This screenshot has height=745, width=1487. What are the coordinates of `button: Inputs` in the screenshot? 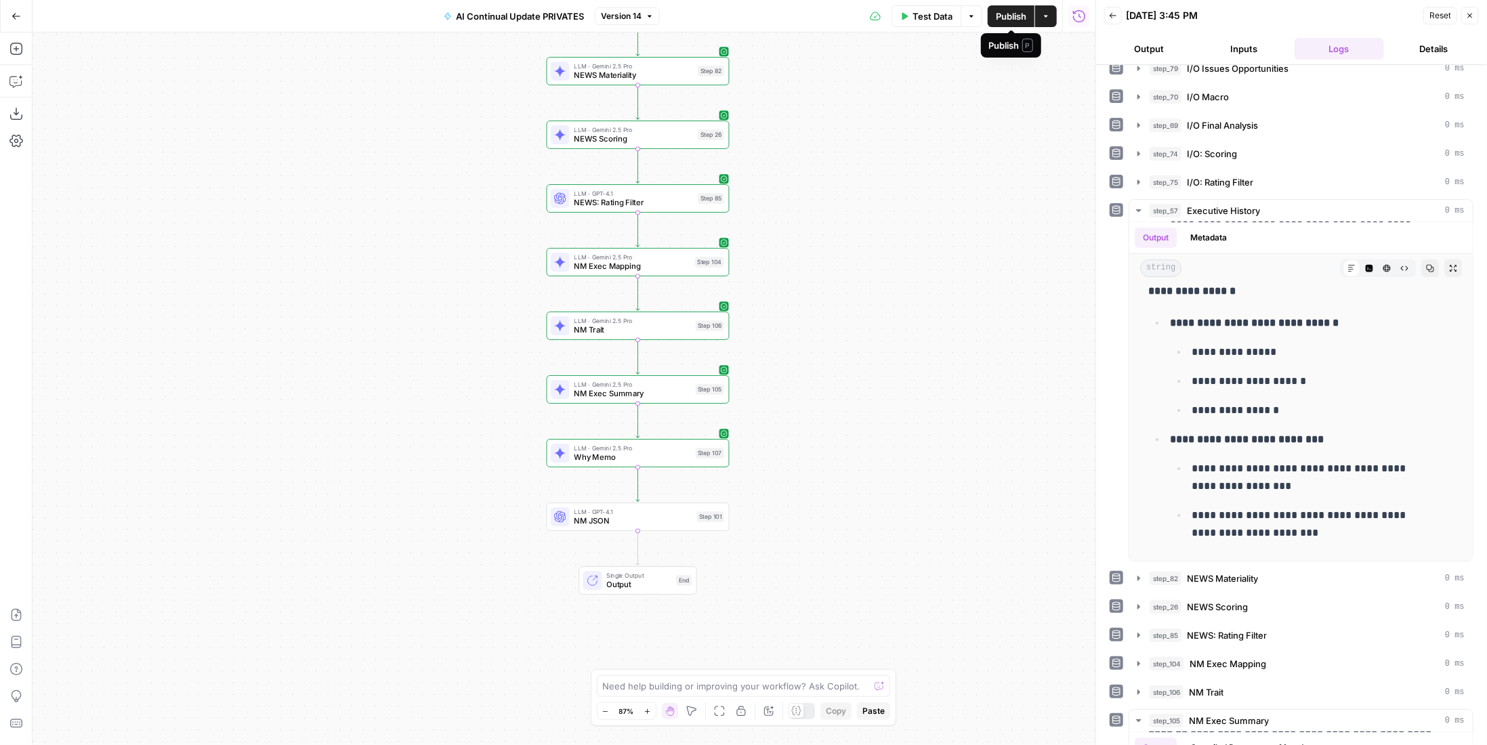 It's located at (1244, 49).